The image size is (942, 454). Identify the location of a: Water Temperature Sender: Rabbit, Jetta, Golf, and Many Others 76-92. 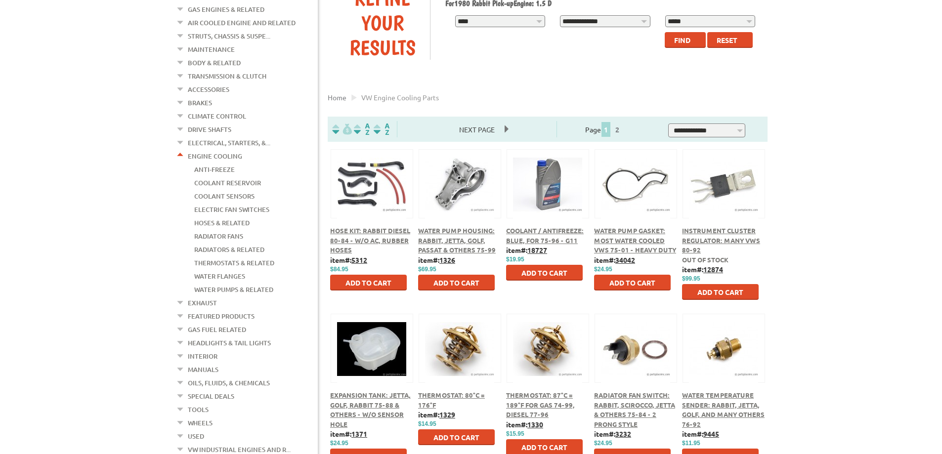
(723, 410).